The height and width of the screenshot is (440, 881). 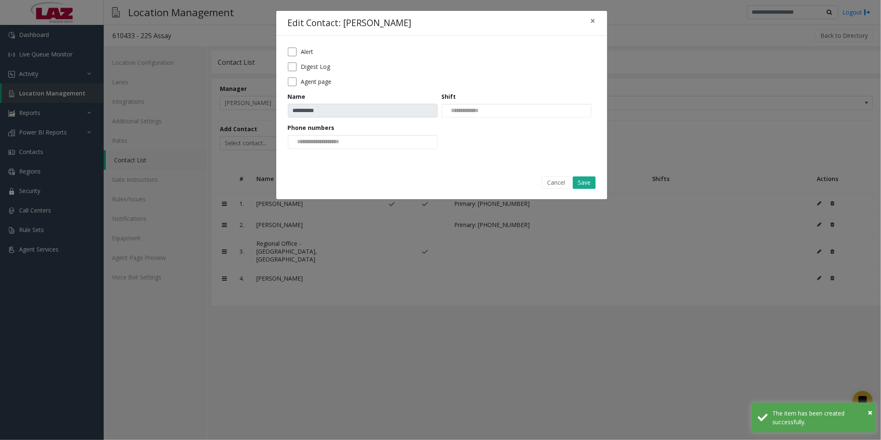 I want to click on label: Phone numbers, so click(x=311, y=127).